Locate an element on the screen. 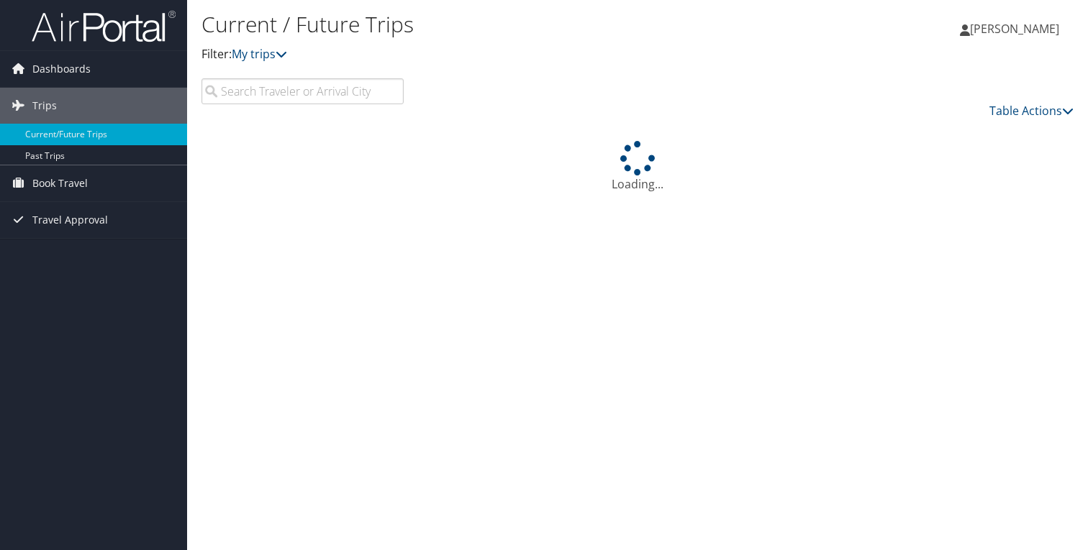  h1: Current / Future Trips is located at coordinates (492, 24).